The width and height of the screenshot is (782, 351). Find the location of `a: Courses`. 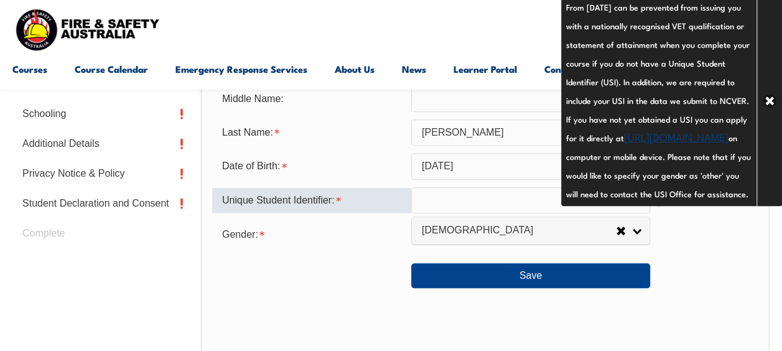

a: Courses is located at coordinates (30, 69).